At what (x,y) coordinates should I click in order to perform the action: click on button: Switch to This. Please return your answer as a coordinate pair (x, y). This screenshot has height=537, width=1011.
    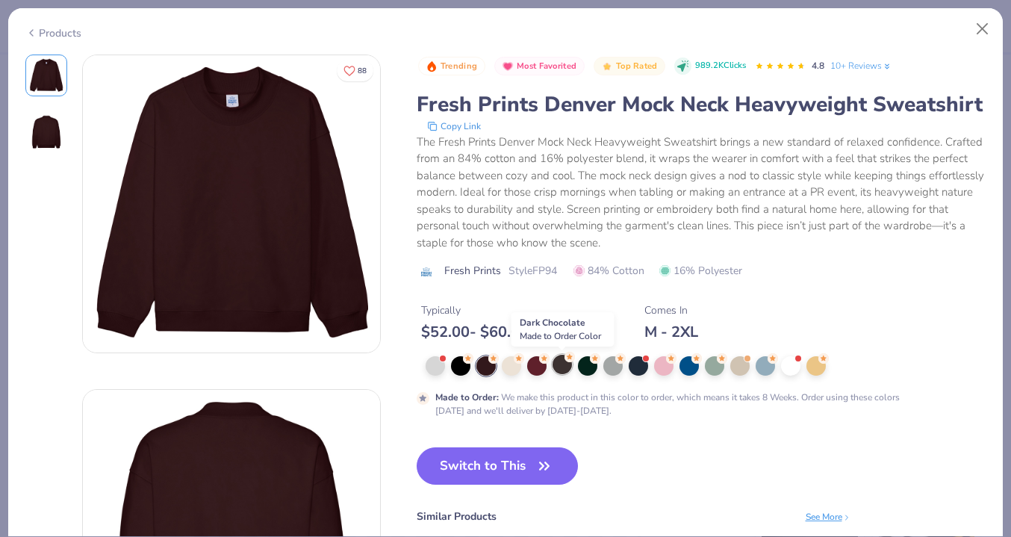
    Looking at the image, I should click on (497, 466).